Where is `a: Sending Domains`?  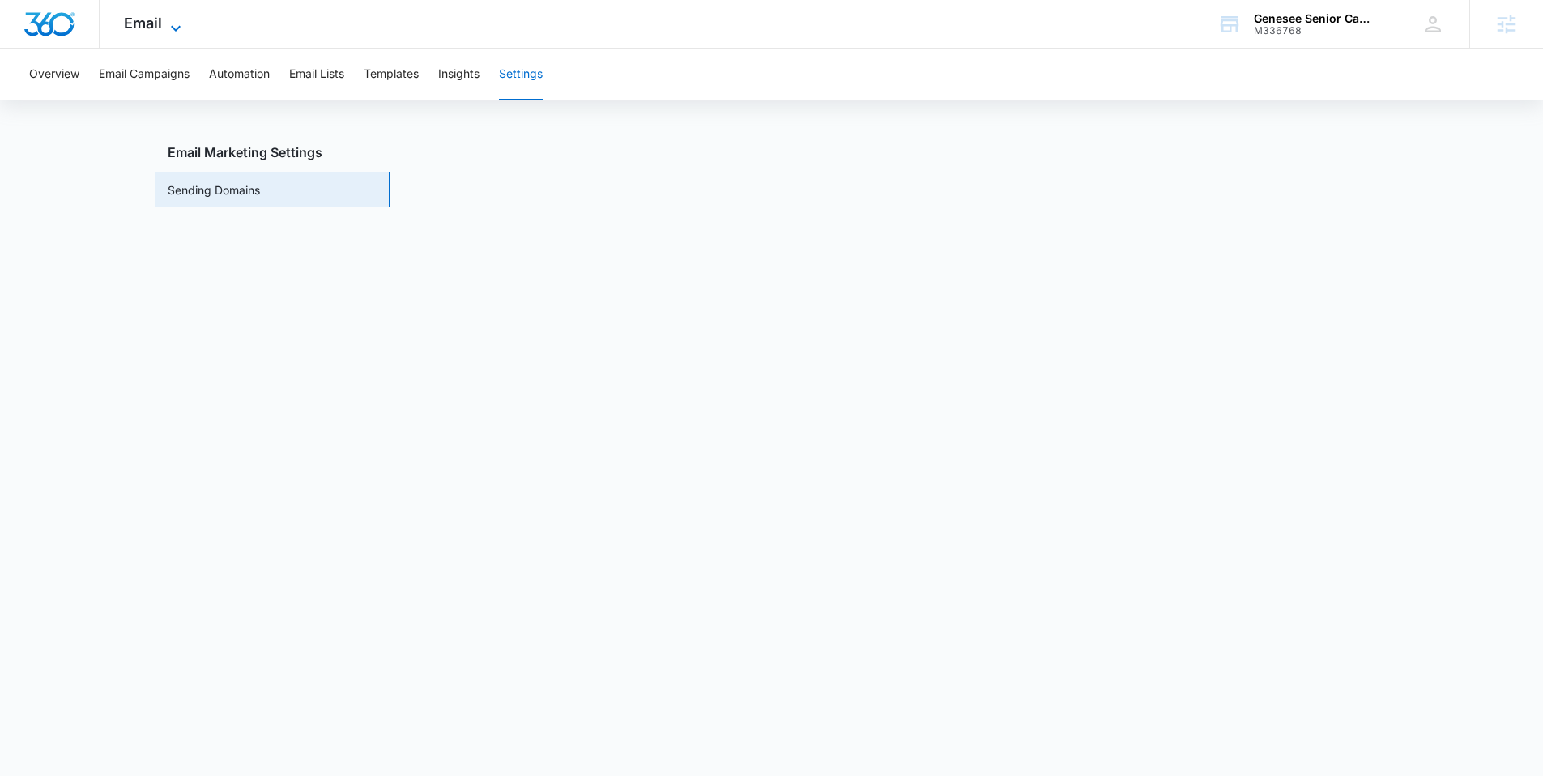 a: Sending Domains is located at coordinates (214, 190).